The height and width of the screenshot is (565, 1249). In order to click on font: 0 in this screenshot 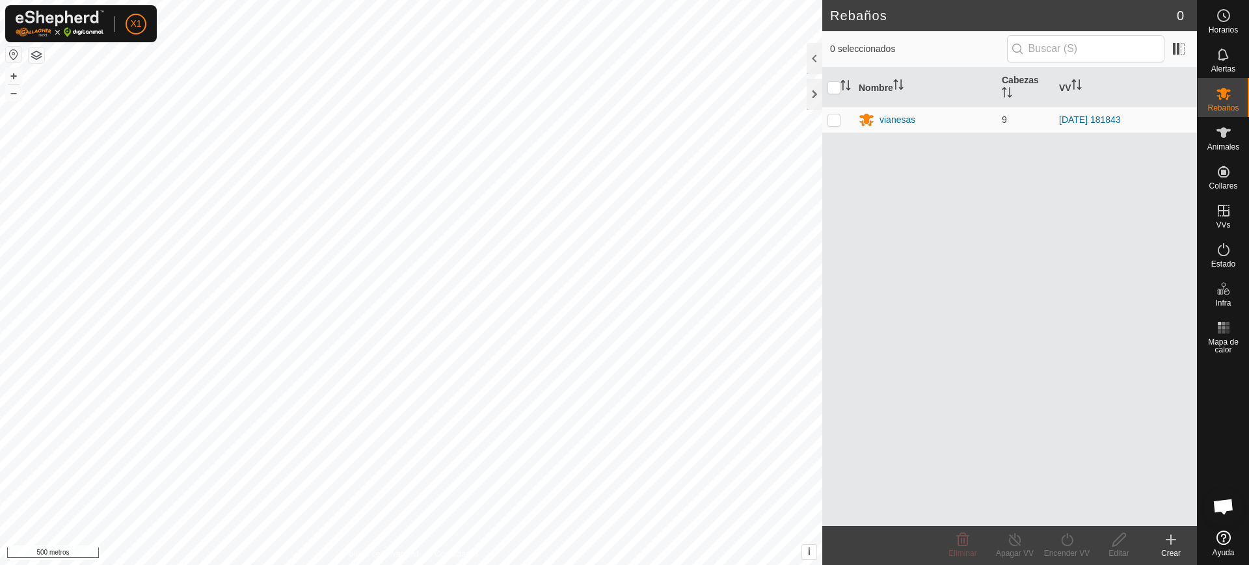, I will do `click(1180, 16)`.